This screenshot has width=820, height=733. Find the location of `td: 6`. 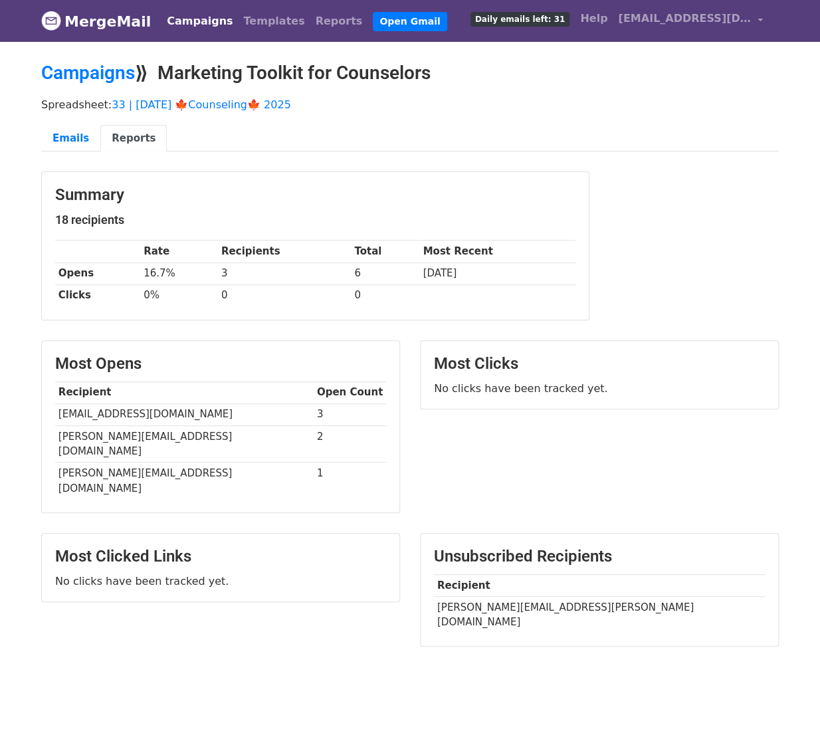

td: 6 is located at coordinates (385, 273).